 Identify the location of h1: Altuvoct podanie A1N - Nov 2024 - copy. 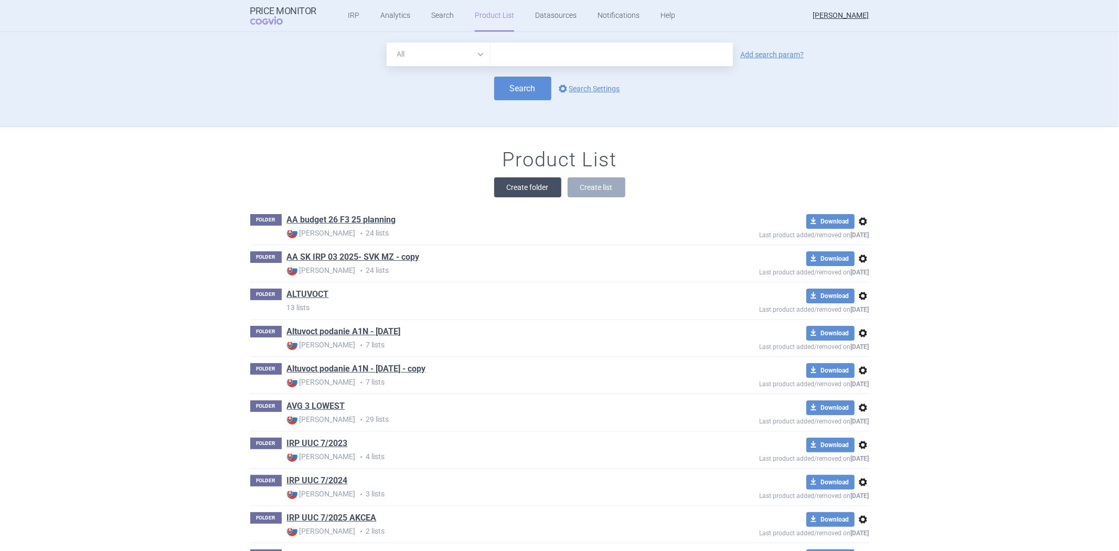
(356, 370).